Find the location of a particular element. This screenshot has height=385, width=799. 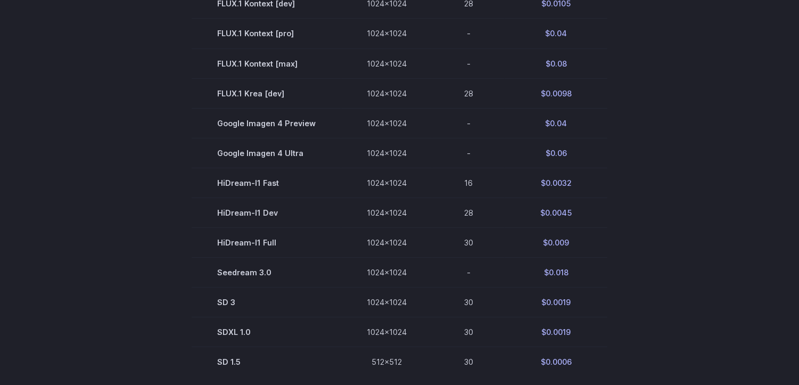

td: $0.06 is located at coordinates (556, 153).